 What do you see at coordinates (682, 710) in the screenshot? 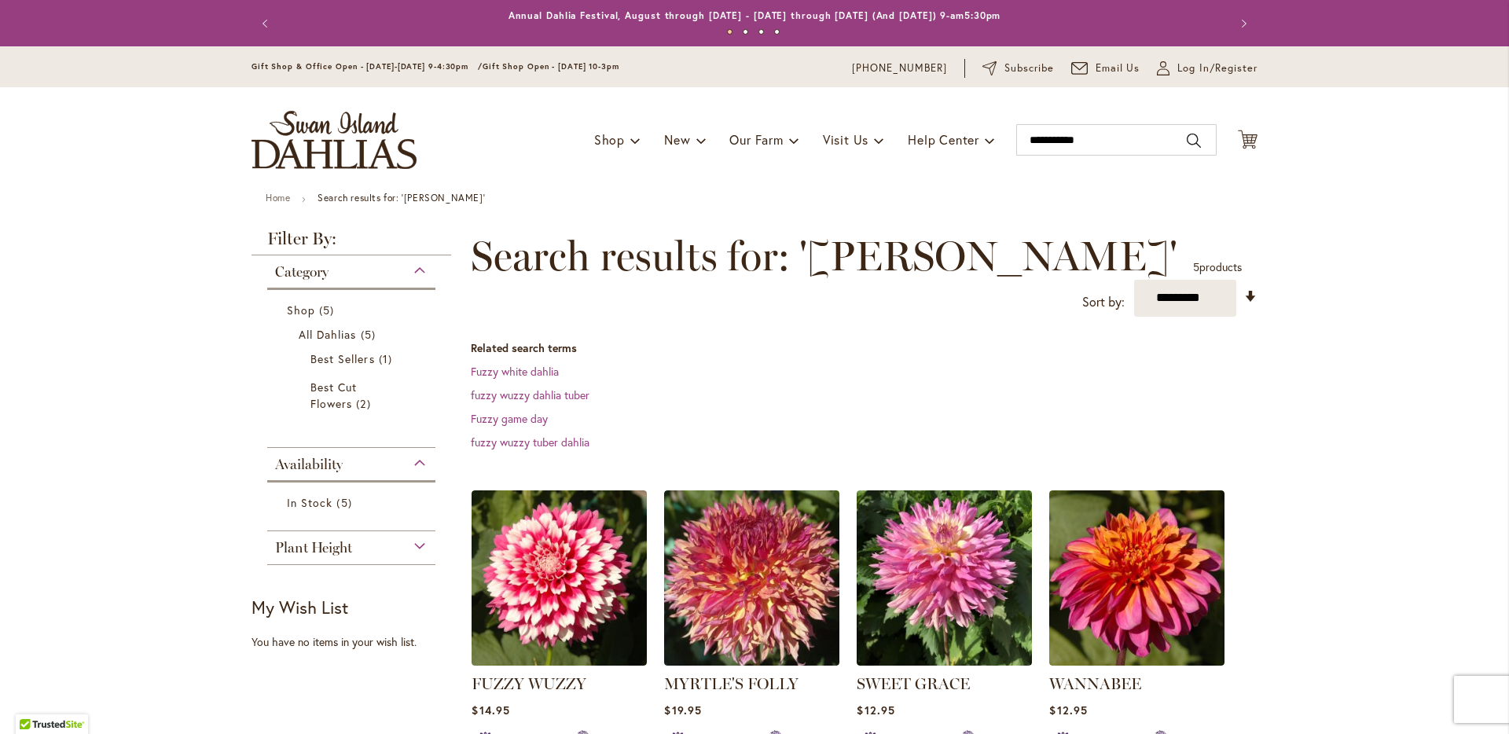
I see `span: $19.95` at bounding box center [682, 710].